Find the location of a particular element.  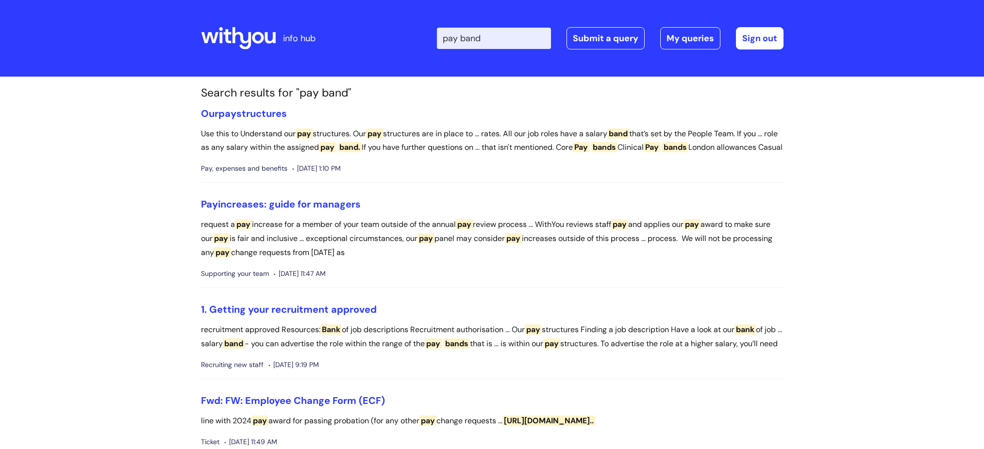

p: Use this to Understand our structures. Our structures are in place to ... rates. All our job role... is located at coordinates (492, 141).